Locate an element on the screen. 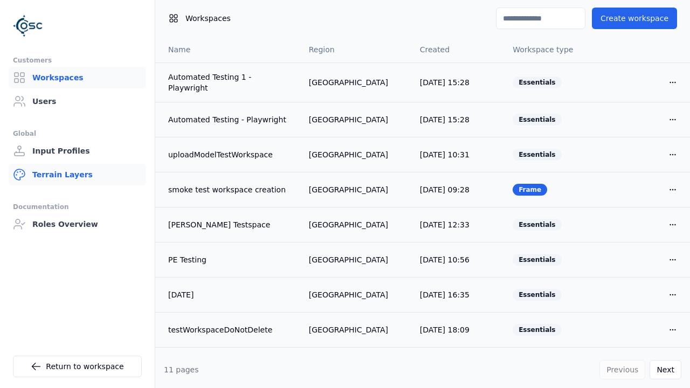 This screenshot has width=690, height=388. a: Create workspace is located at coordinates (634, 18).